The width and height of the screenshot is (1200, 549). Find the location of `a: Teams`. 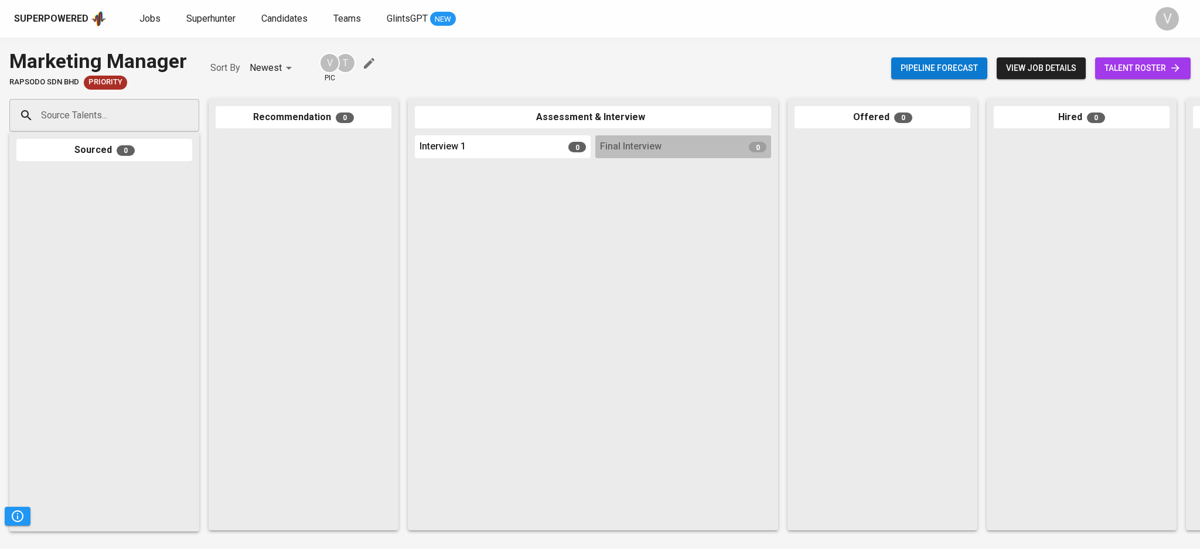

a: Teams is located at coordinates (348, 19).